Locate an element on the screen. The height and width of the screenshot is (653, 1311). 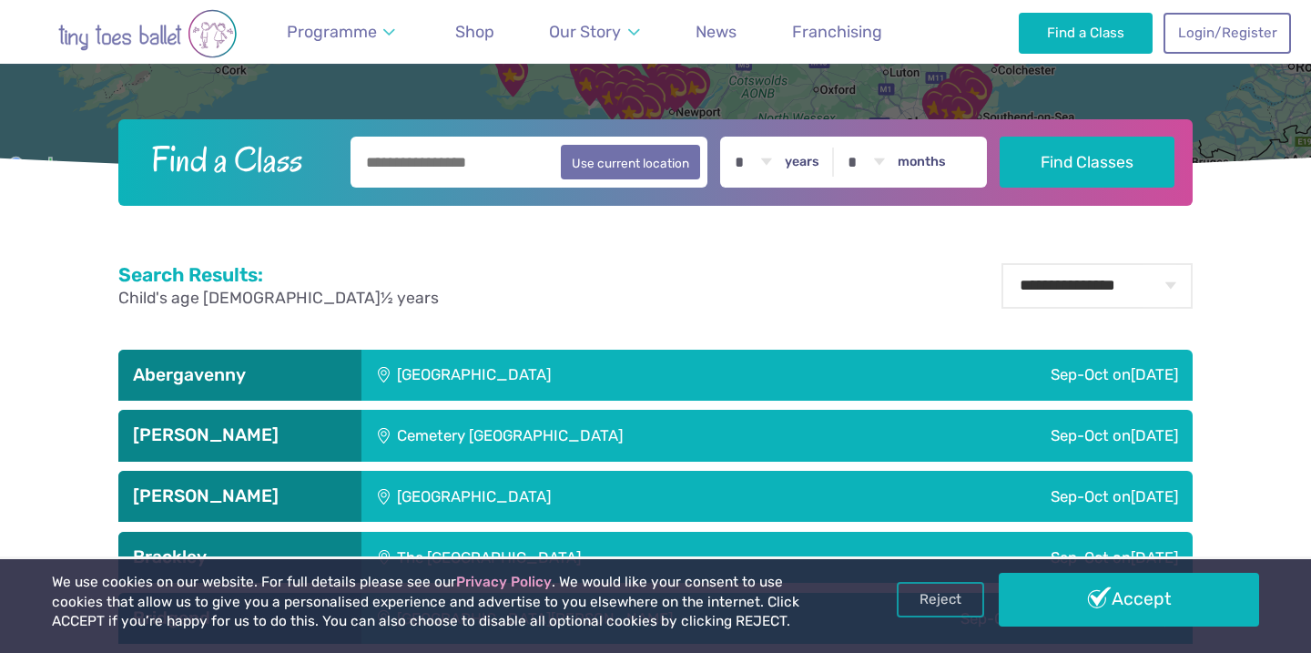
div: Maes Y Coed Community Centre is located at coordinates (656, 97).